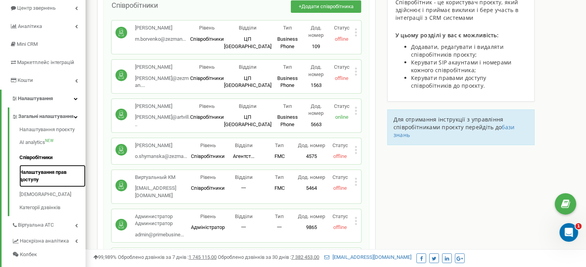 The height and width of the screenshot is (267, 586). I want to click on span: 1, so click(578, 227).